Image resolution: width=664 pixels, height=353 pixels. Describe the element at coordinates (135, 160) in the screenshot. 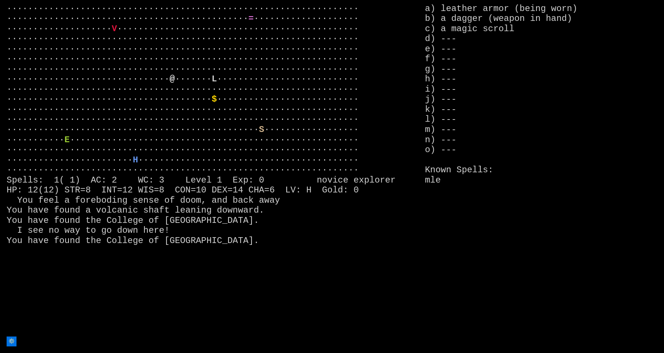

I see `font: H` at that location.